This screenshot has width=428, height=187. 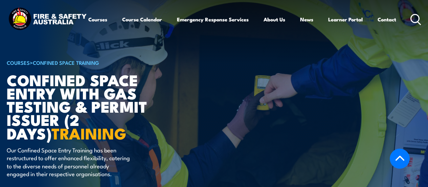 What do you see at coordinates (89, 132) in the screenshot?
I see `strong: TRAINING` at bounding box center [89, 132].